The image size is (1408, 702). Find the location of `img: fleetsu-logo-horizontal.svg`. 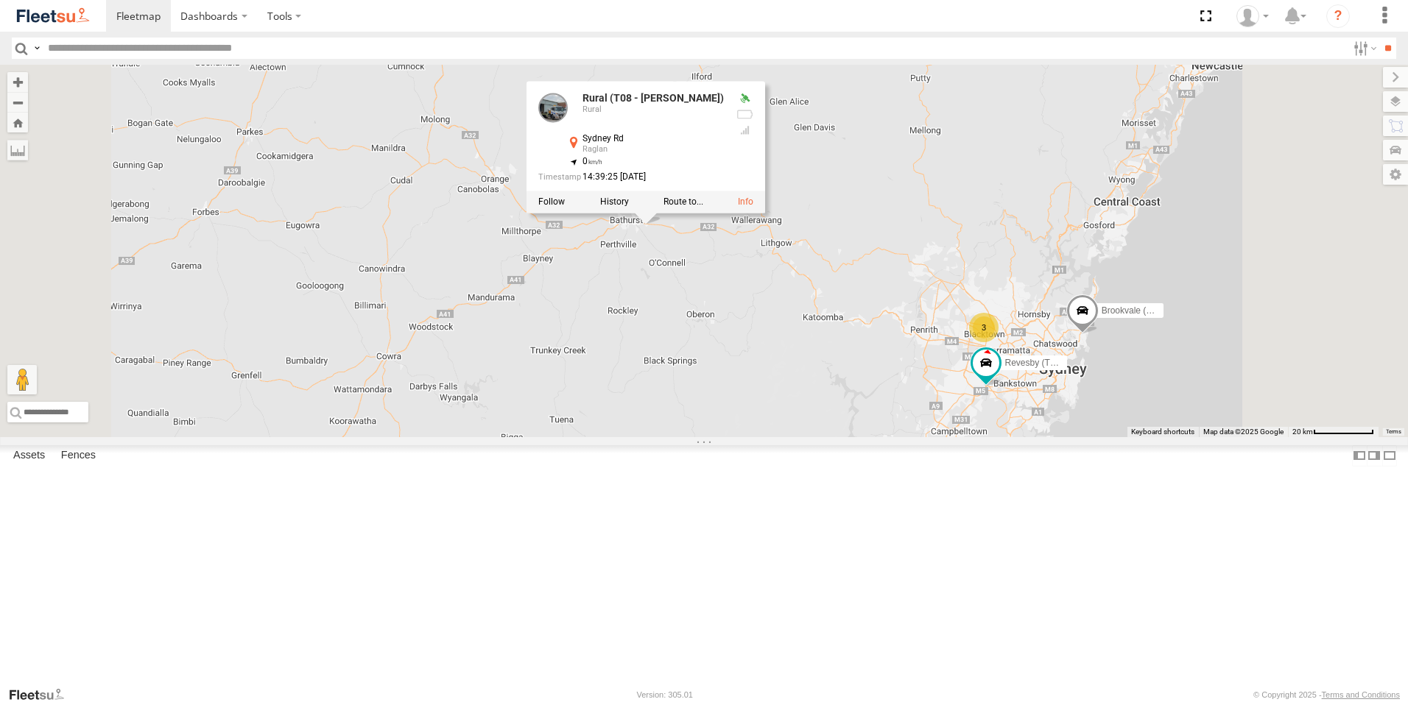

img: fleetsu-logo-horizontal.svg is located at coordinates (53, 15).